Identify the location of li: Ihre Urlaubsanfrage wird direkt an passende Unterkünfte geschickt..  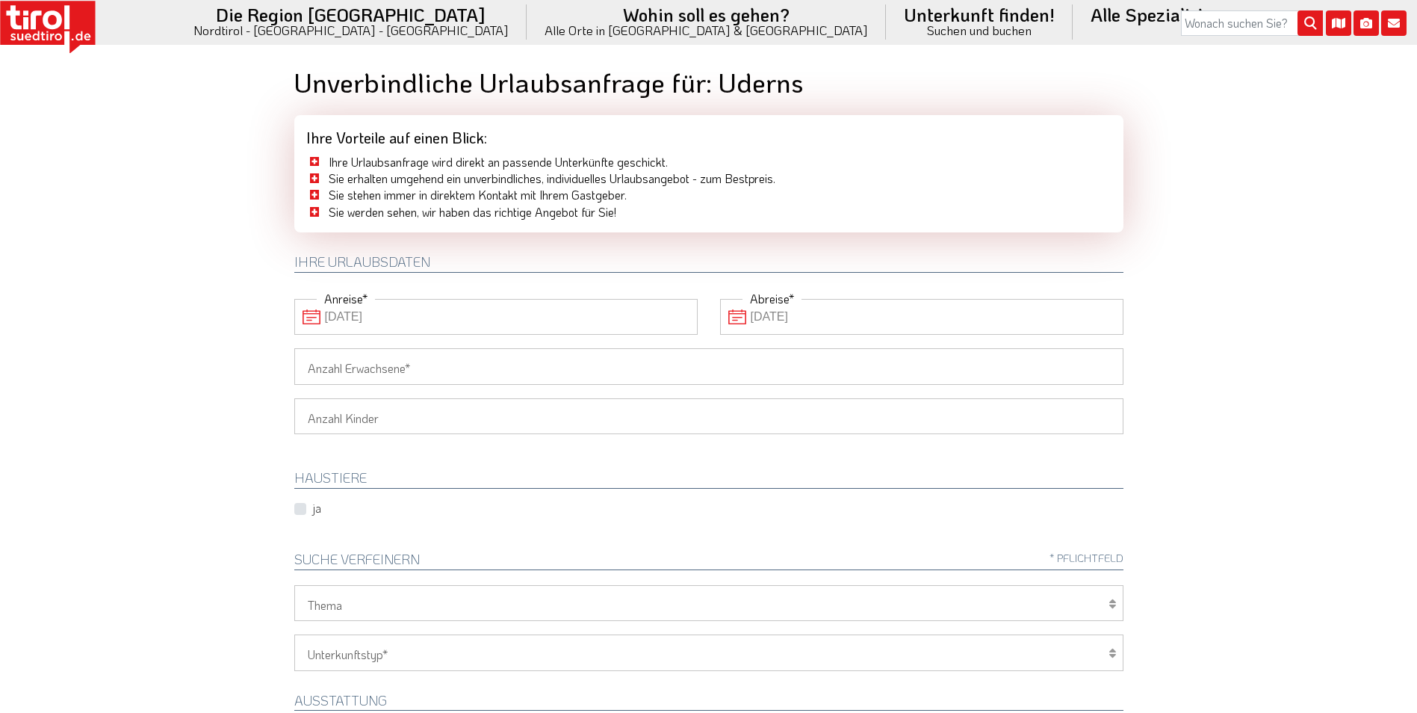
(709, 162).